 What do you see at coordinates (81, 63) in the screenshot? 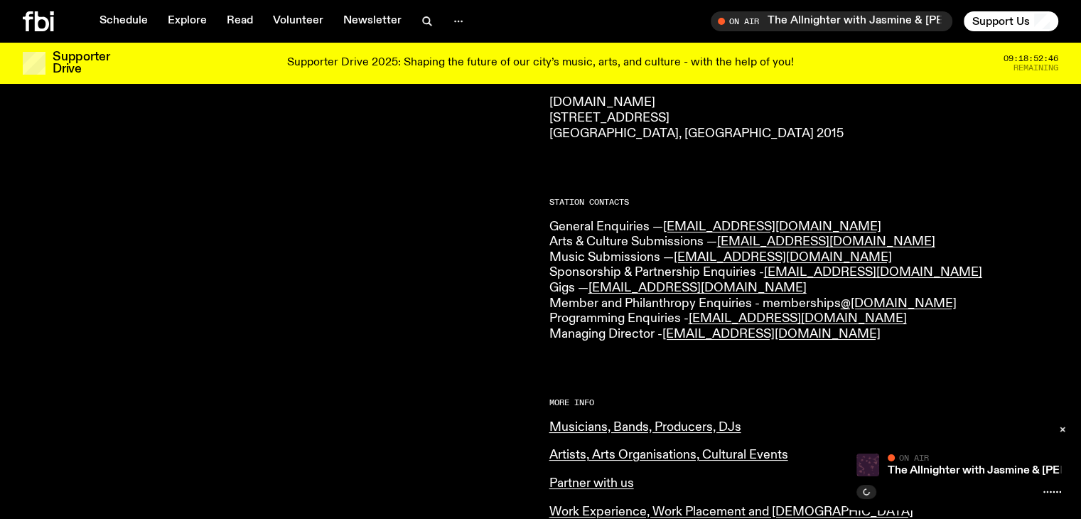
I see `h3: Supporter Drive` at bounding box center [81, 63].